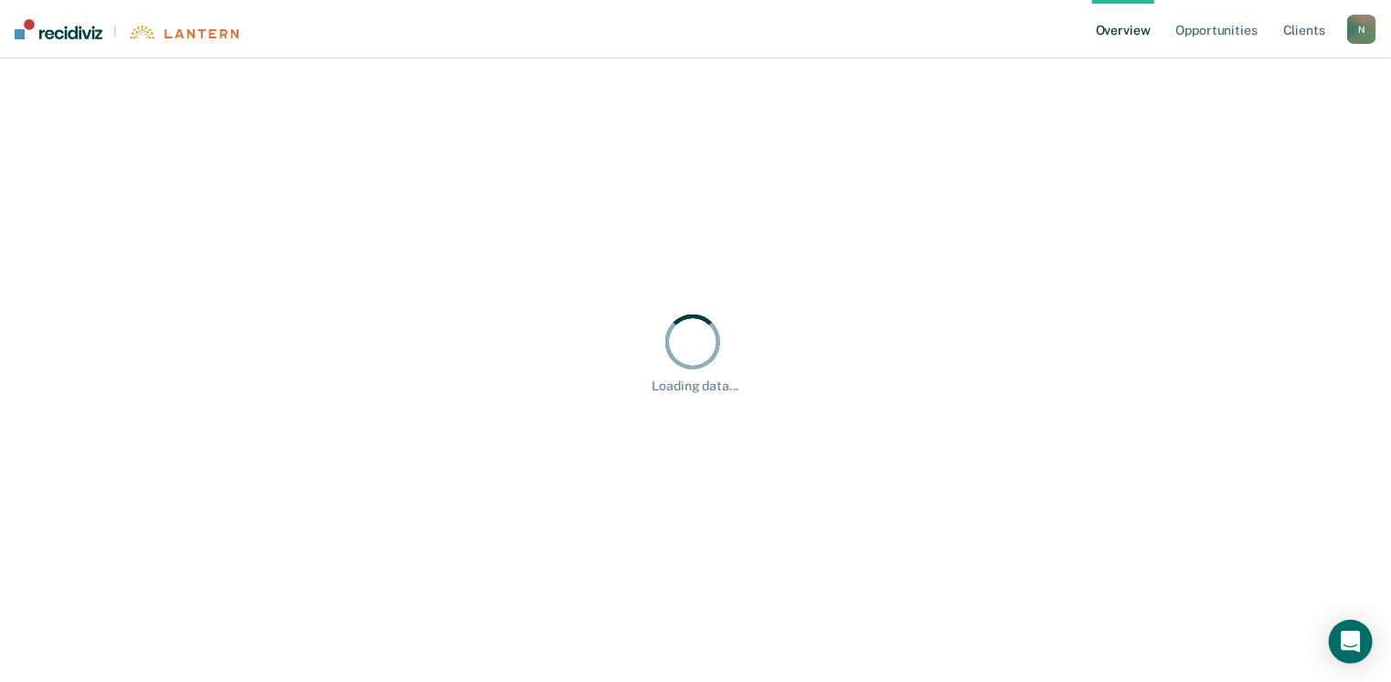 The image size is (1391, 682). I want to click on div: Open Intercom Messenger, so click(1351, 642).